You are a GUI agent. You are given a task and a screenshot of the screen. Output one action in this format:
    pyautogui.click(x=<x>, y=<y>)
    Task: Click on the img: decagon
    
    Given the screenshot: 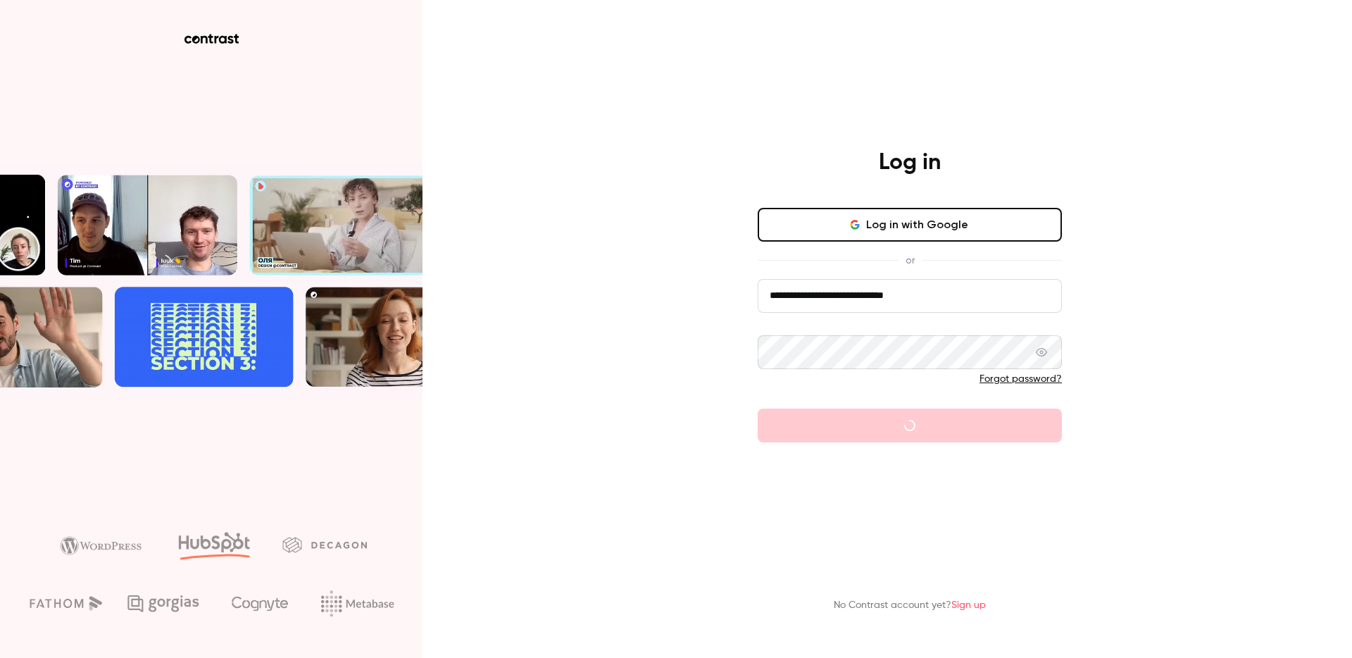 What is the action you would take?
    pyautogui.click(x=325, y=544)
    